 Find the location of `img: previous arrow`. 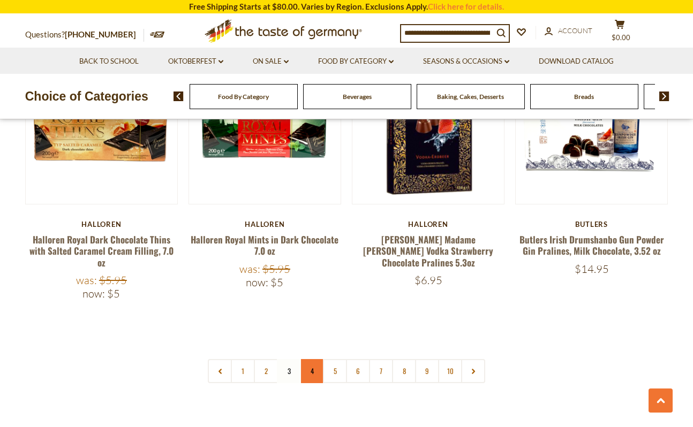

img: previous arrow is located at coordinates (178, 96).